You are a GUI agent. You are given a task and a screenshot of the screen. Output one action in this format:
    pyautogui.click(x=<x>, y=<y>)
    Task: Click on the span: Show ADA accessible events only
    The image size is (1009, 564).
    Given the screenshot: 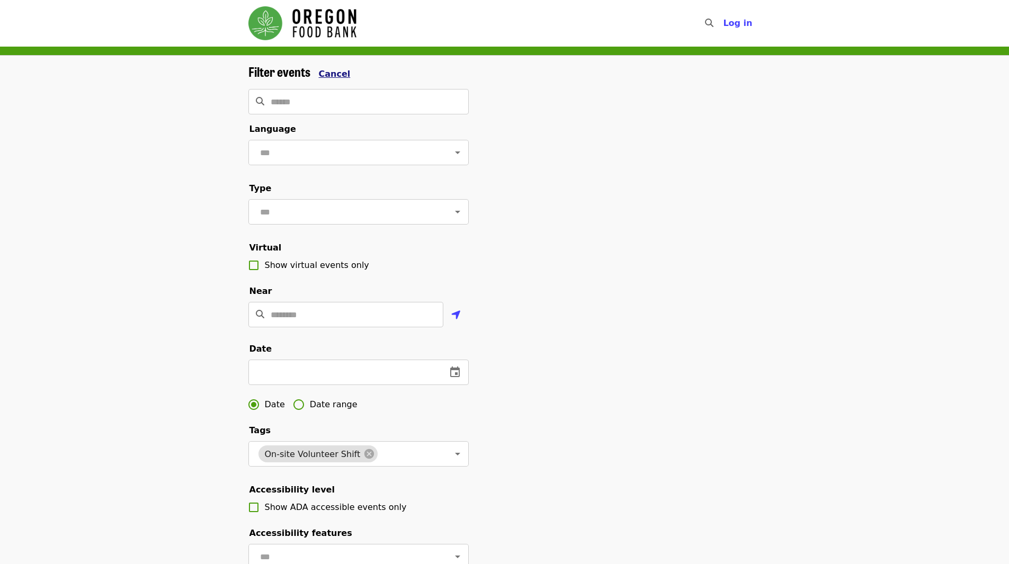 What is the action you would take?
    pyautogui.click(x=336, y=507)
    